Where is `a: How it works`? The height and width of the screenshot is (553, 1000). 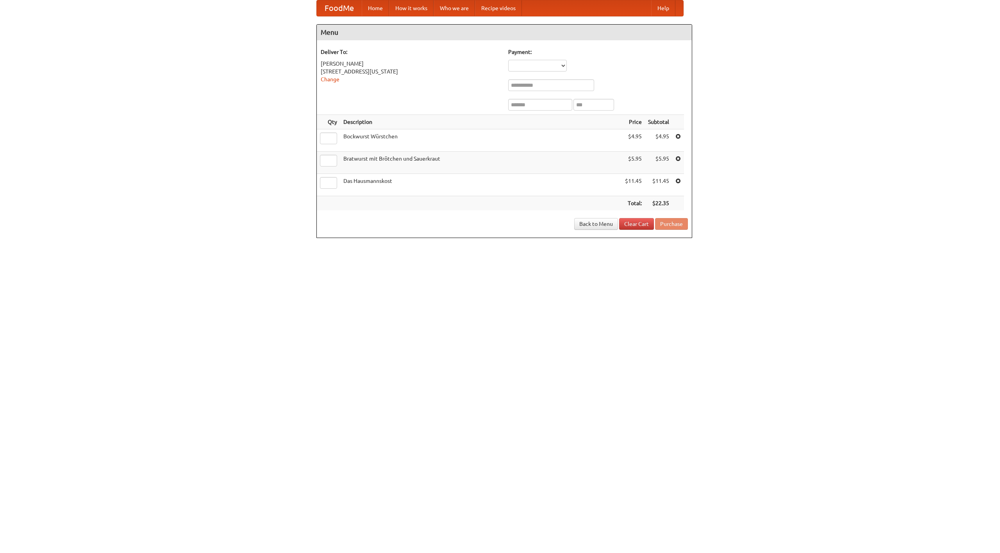
a: How it works is located at coordinates (411, 8).